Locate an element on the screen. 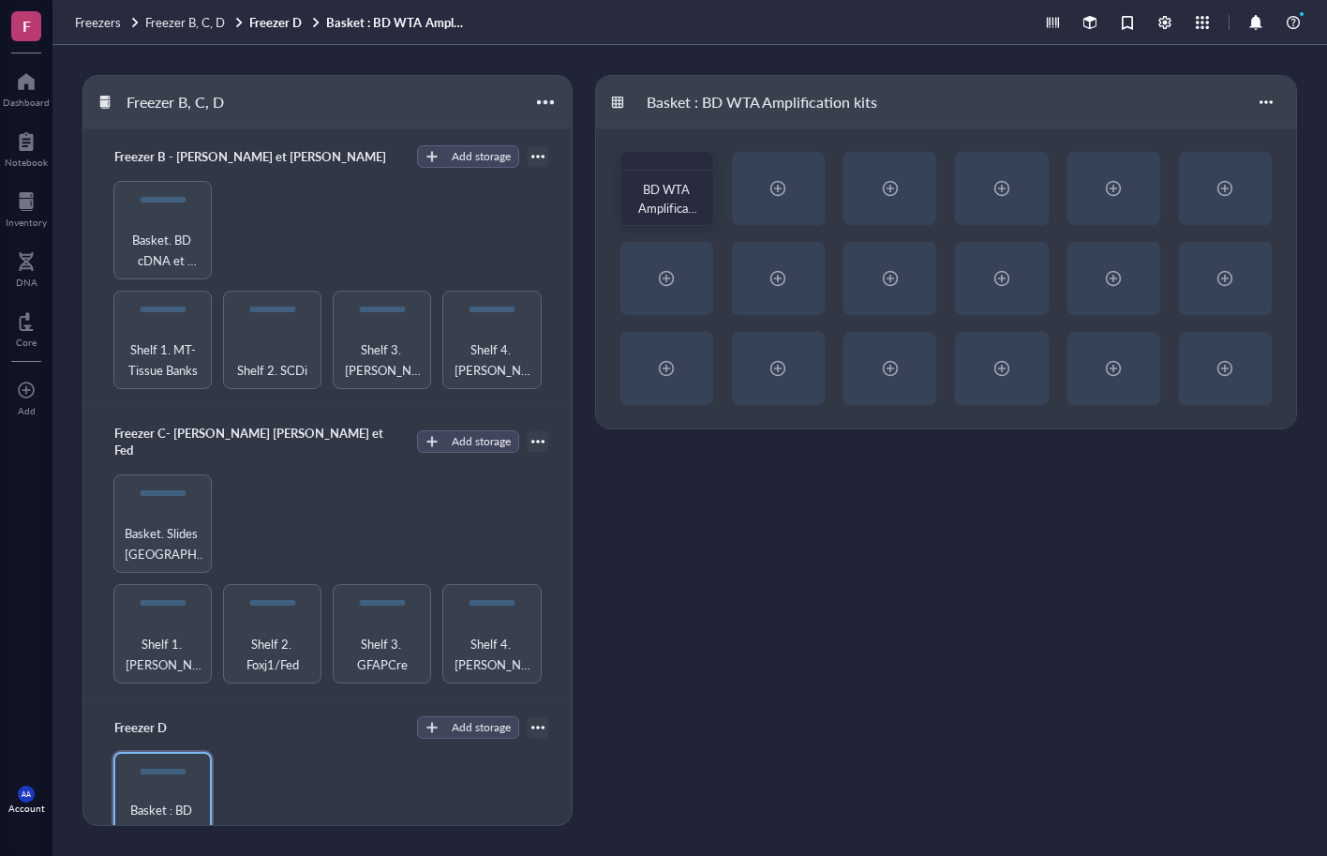  div: DNA is located at coordinates (26, 282).